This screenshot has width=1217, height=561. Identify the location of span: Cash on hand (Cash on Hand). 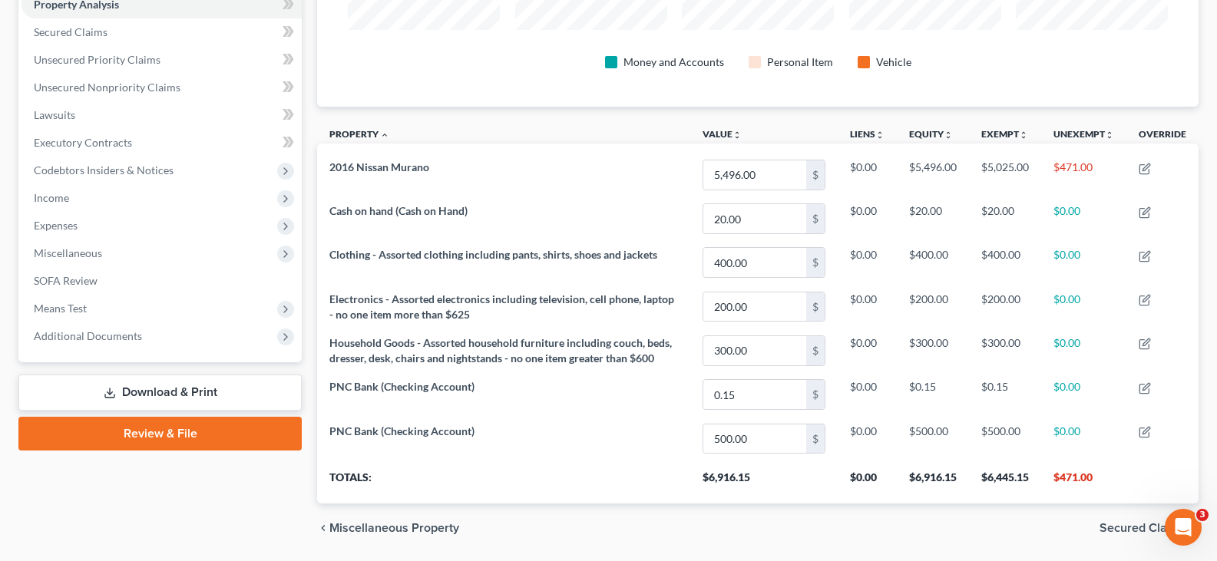
(399, 210).